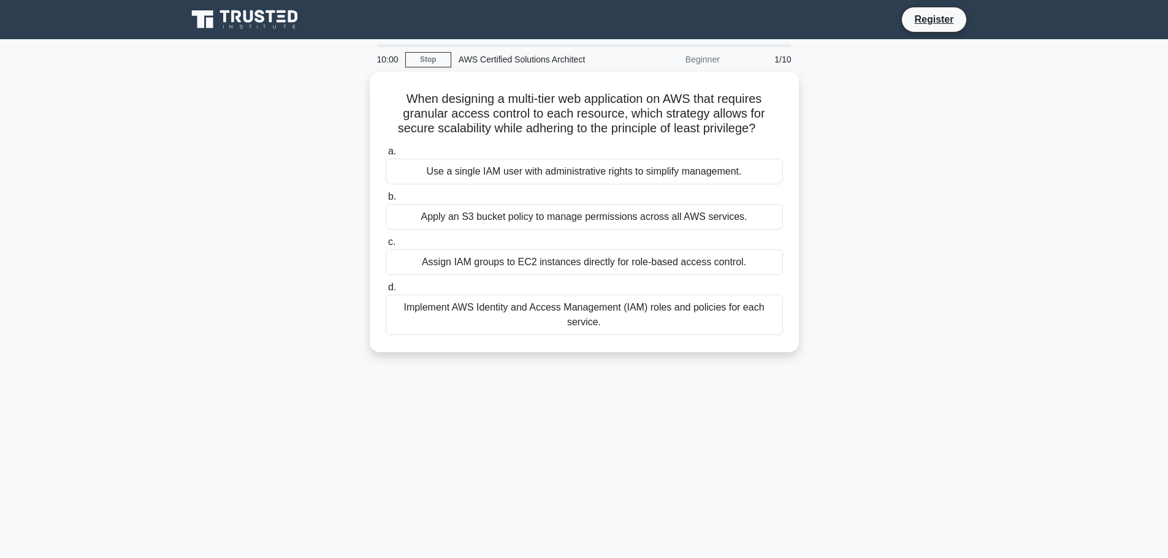 This screenshot has height=558, width=1168. Describe the element at coordinates (584, 114) in the screenshot. I see `h5: When designing a multi-tier web application on AWS that requires granular access control to each ...` at that location.